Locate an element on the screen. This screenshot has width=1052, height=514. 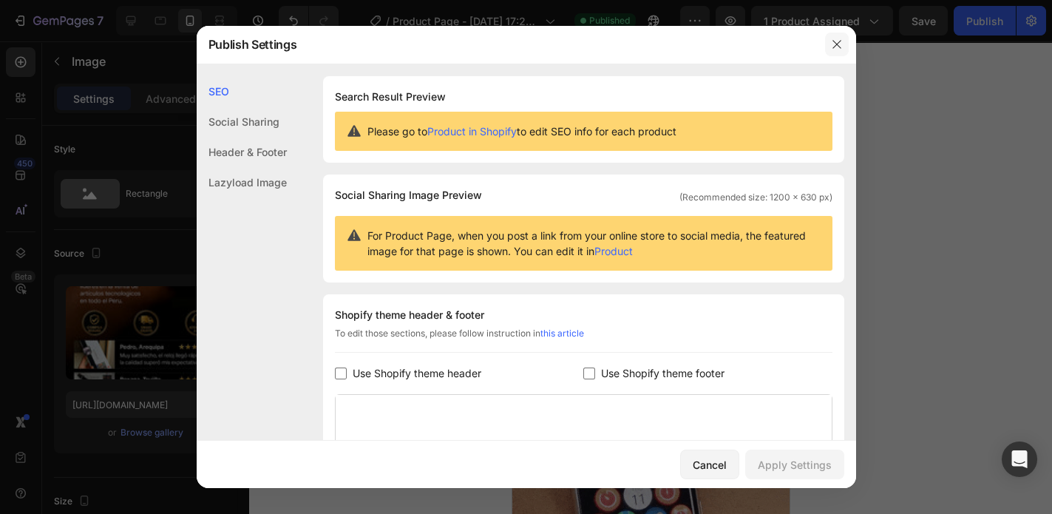
a: this article is located at coordinates (562, 333).